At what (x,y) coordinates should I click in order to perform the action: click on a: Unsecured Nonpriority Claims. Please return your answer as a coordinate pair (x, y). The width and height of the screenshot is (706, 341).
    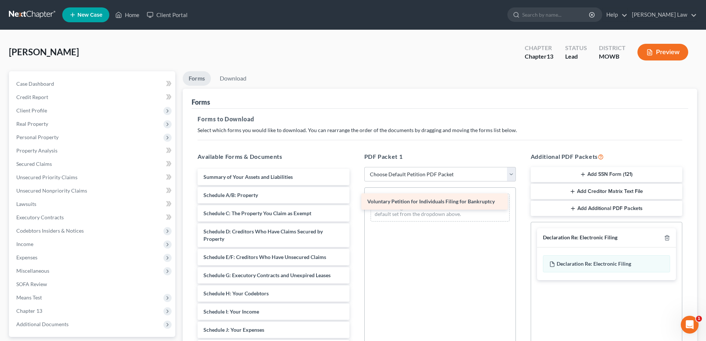
    Looking at the image, I should click on (93, 191).